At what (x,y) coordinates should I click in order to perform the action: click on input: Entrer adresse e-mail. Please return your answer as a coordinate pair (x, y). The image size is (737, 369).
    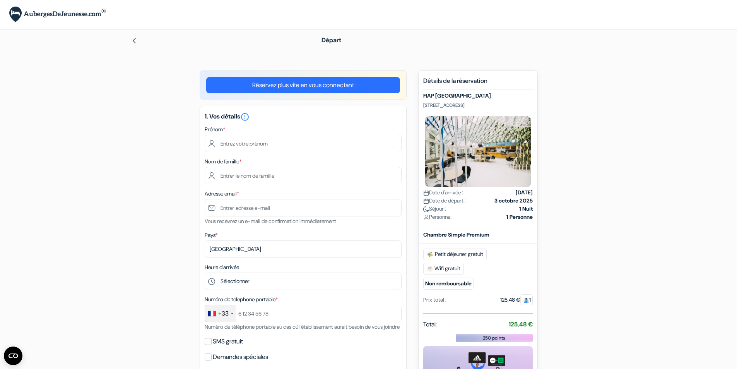
    Looking at the image, I should click on (303, 207).